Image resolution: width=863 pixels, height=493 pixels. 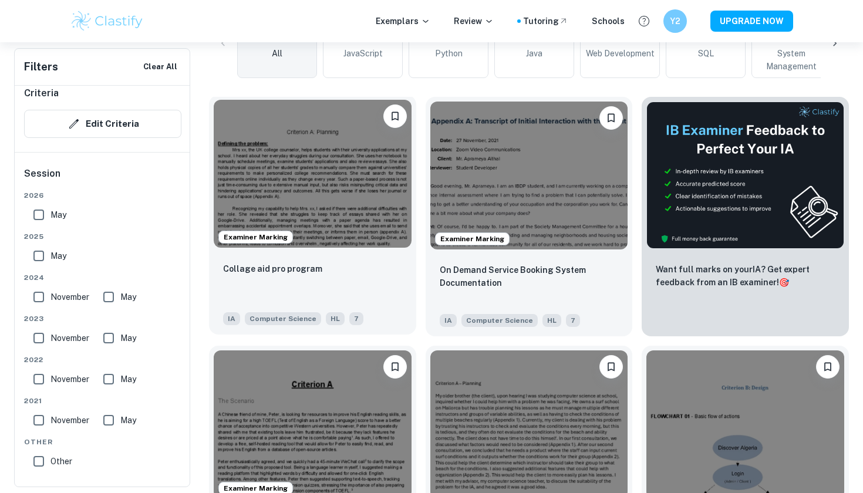 I want to click on span: JavaScript, so click(x=363, y=53).